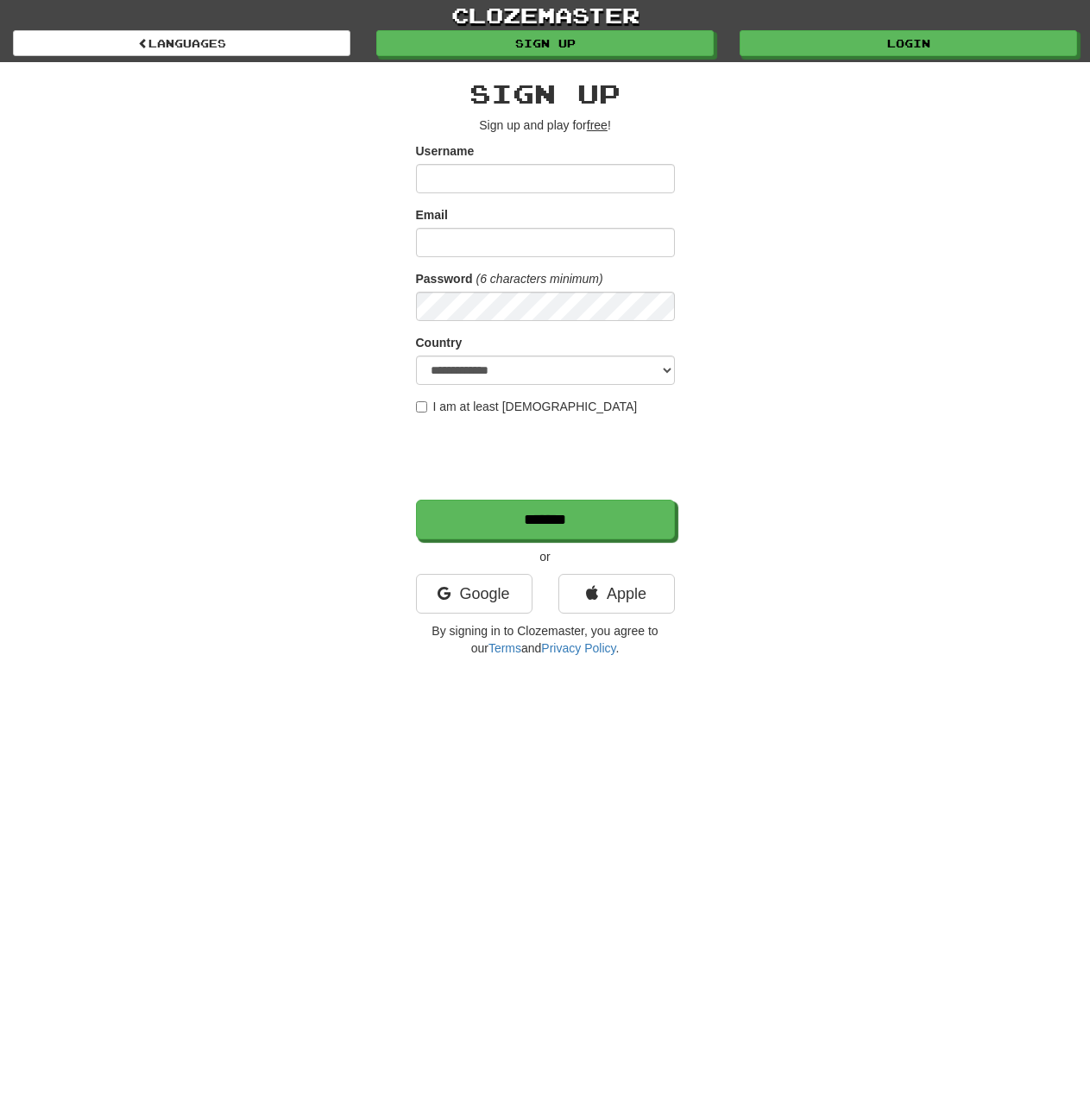 The image size is (1090, 1096). I want to click on a: Apple, so click(616, 594).